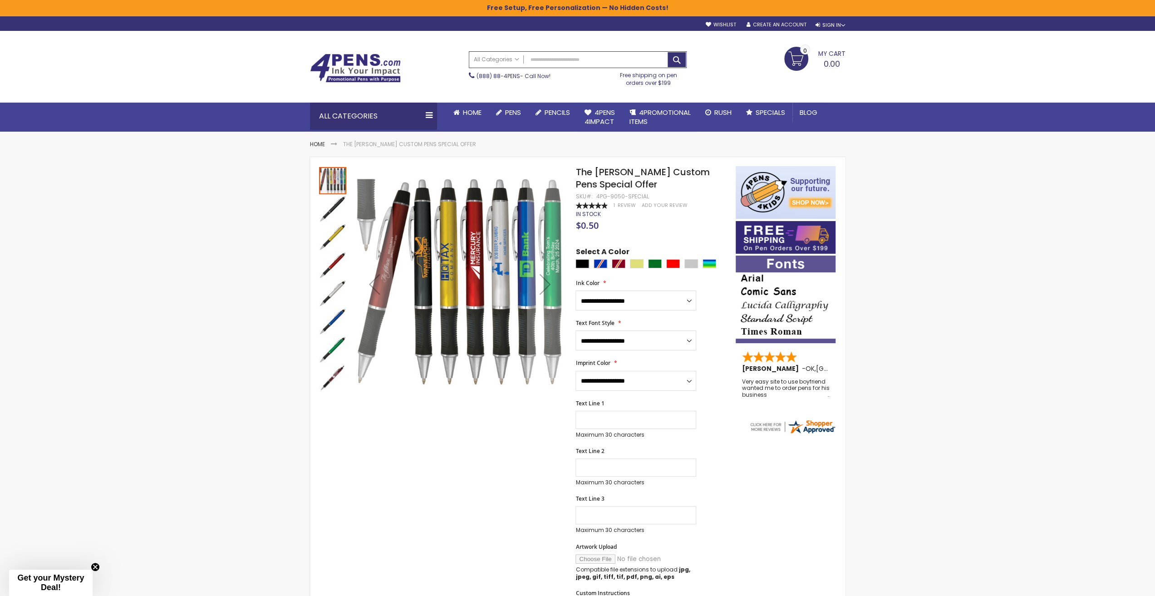  What do you see at coordinates (496, 59) in the screenshot?
I see `a: All Categories` at bounding box center [496, 59].